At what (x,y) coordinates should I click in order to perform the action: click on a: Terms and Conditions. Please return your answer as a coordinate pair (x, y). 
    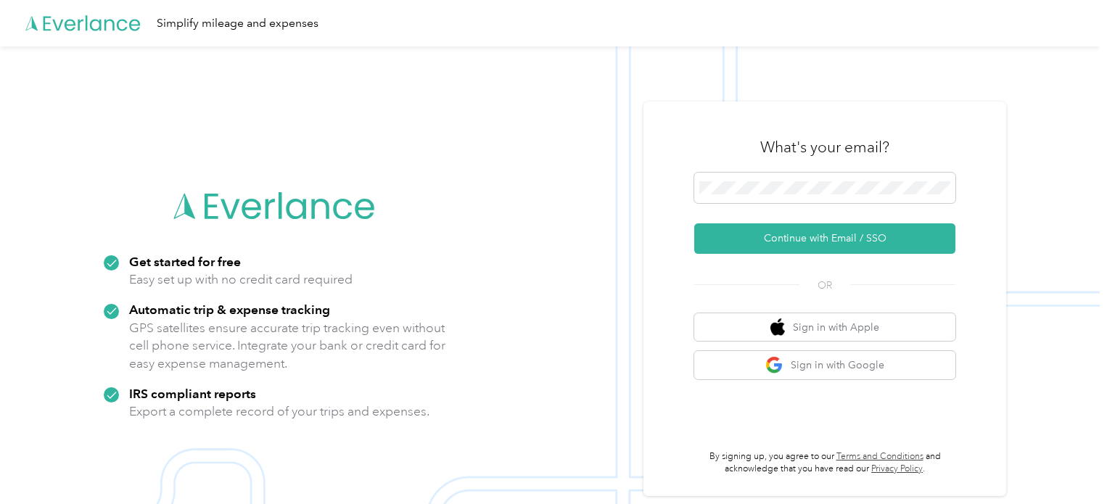
    Looking at the image, I should click on (880, 456).